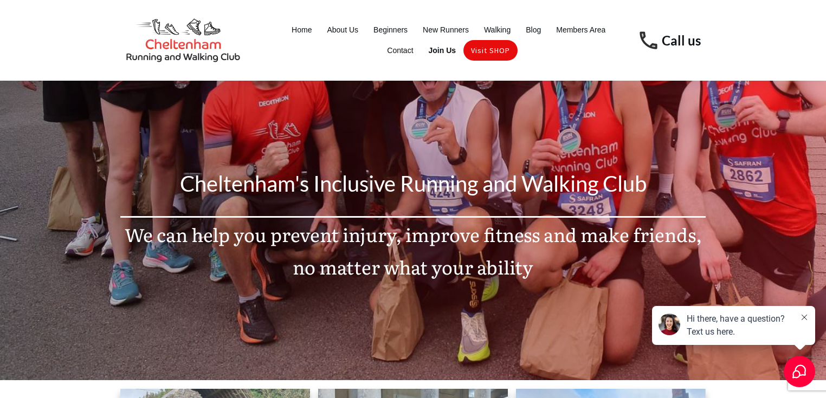 The height and width of the screenshot is (398, 826). Describe the element at coordinates (413, 190) in the screenshot. I see `p: Cheltenham's Inclusive Running and Walking Club` at that location.